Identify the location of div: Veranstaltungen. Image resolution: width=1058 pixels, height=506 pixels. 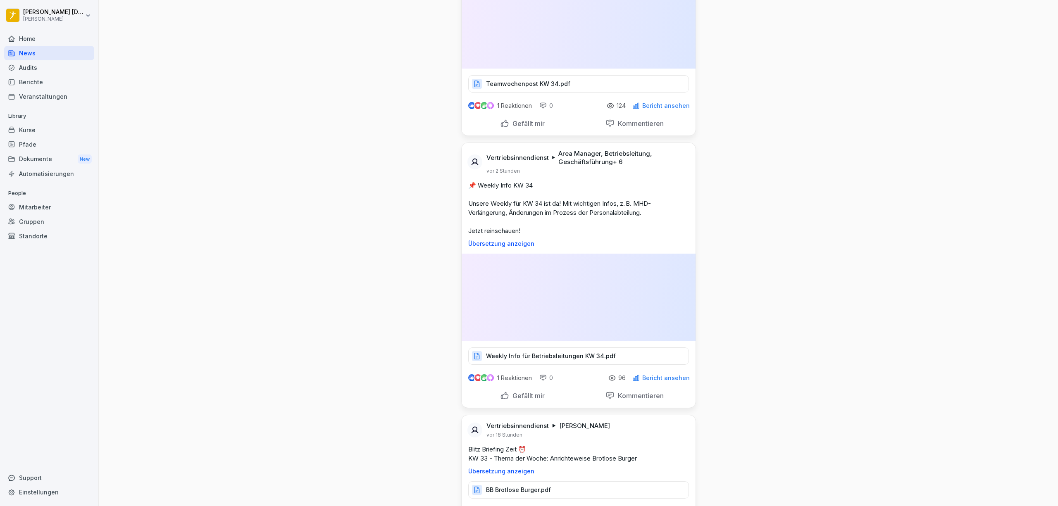
(49, 96).